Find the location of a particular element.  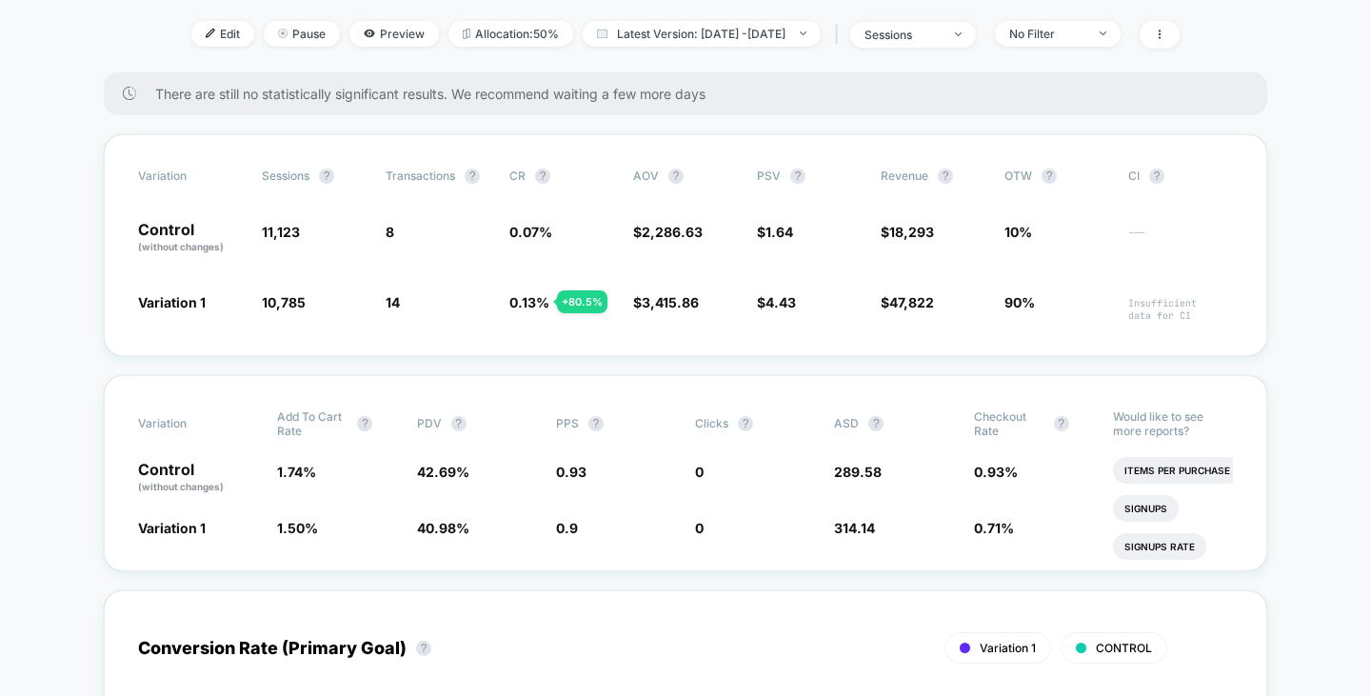

span: Allocation: 50% is located at coordinates (510, 33).